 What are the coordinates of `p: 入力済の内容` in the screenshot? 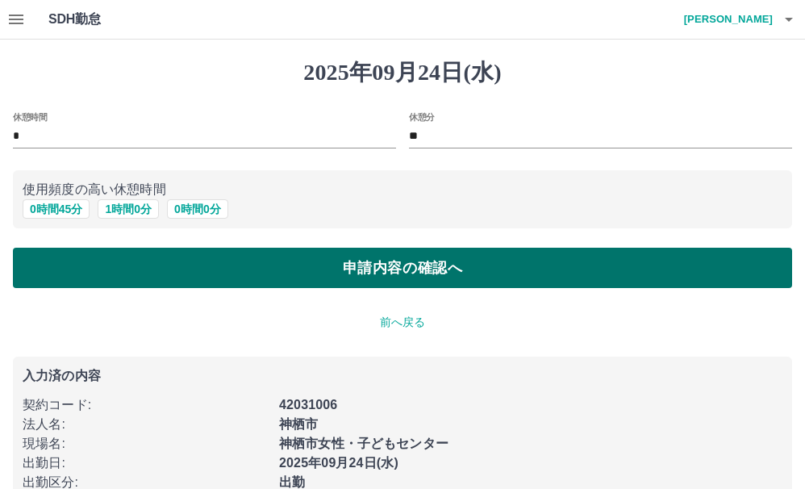 It's located at (403, 376).